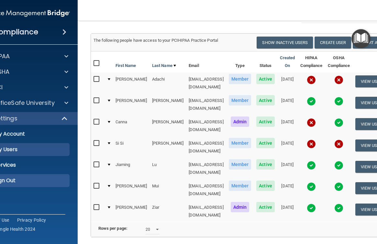 The image size is (377, 244). What do you see at coordinates (339, 62) in the screenshot?
I see `th: OSHA Compliance` at bounding box center [339, 62].